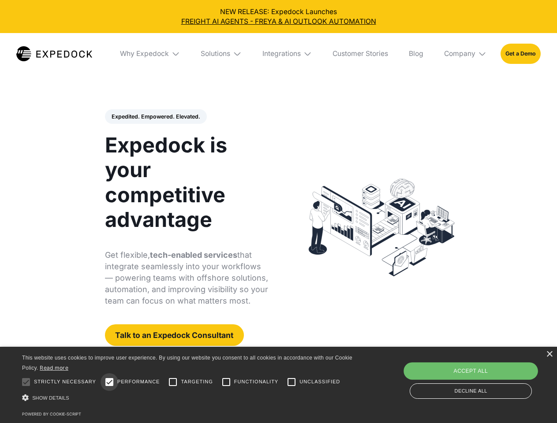  What do you see at coordinates (54, 367) in the screenshot?
I see `a: Read more` at bounding box center [54, 367].